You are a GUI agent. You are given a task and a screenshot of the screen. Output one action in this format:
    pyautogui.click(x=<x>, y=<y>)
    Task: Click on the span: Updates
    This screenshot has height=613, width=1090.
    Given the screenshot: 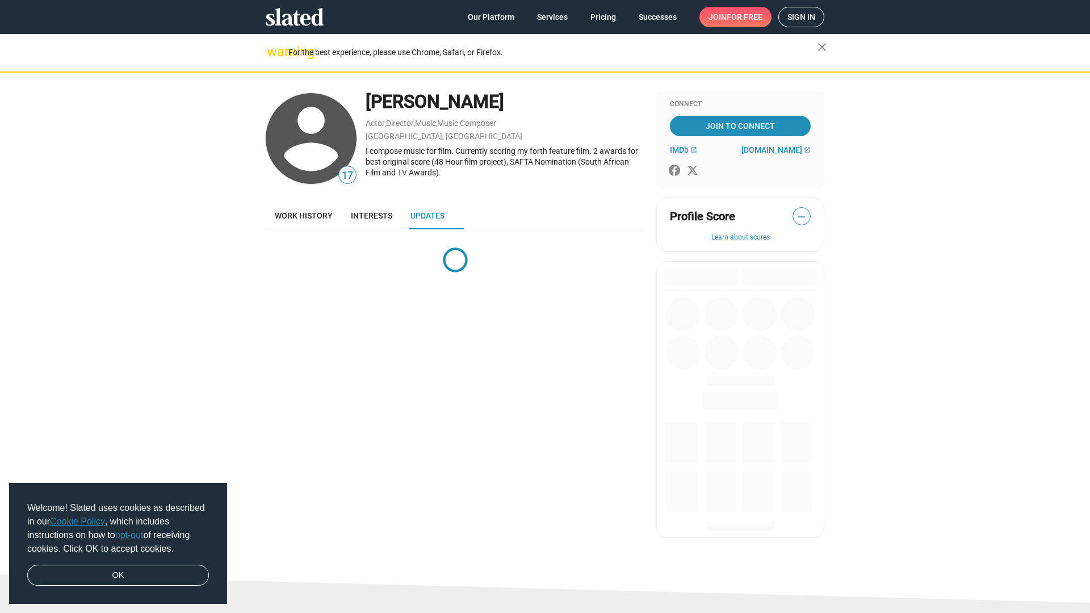 What is the action you would take?
    pyautogui.click(x=427, y=216)
    